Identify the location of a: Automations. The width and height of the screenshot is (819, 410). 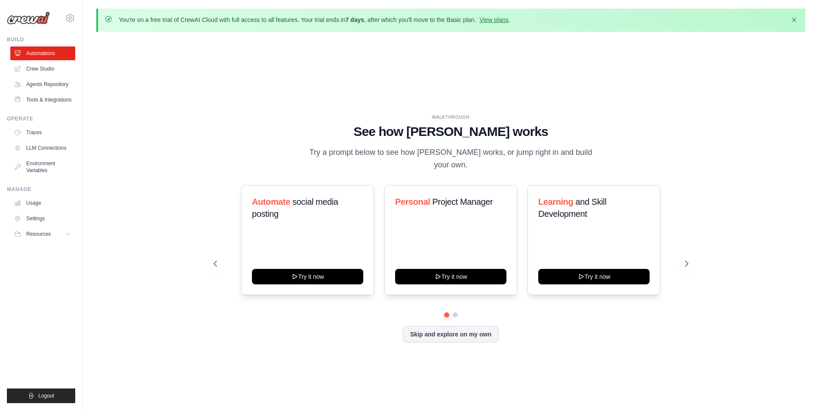
(43, 53).